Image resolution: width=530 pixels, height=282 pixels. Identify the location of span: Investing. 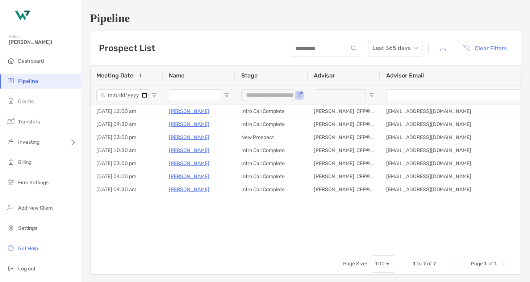
(29, 142).